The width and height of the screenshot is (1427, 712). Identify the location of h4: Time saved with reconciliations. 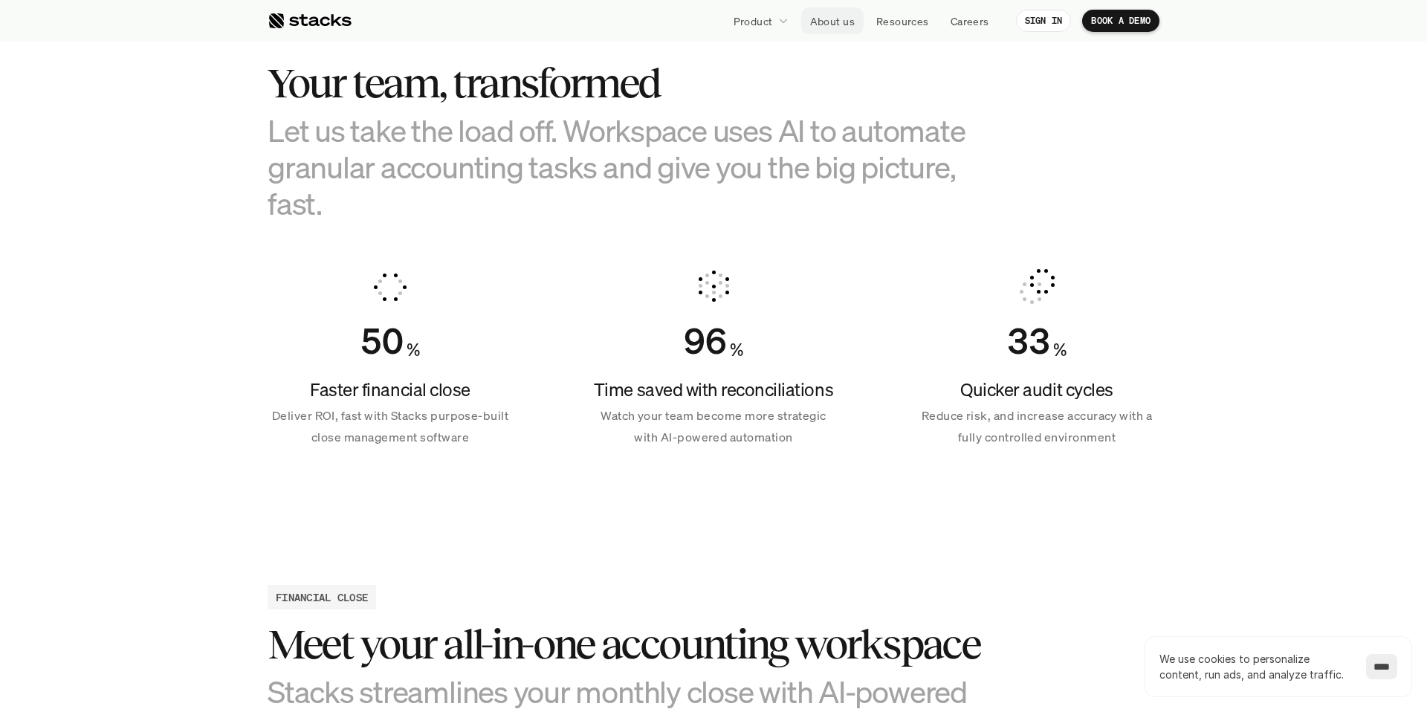
(714, 390).